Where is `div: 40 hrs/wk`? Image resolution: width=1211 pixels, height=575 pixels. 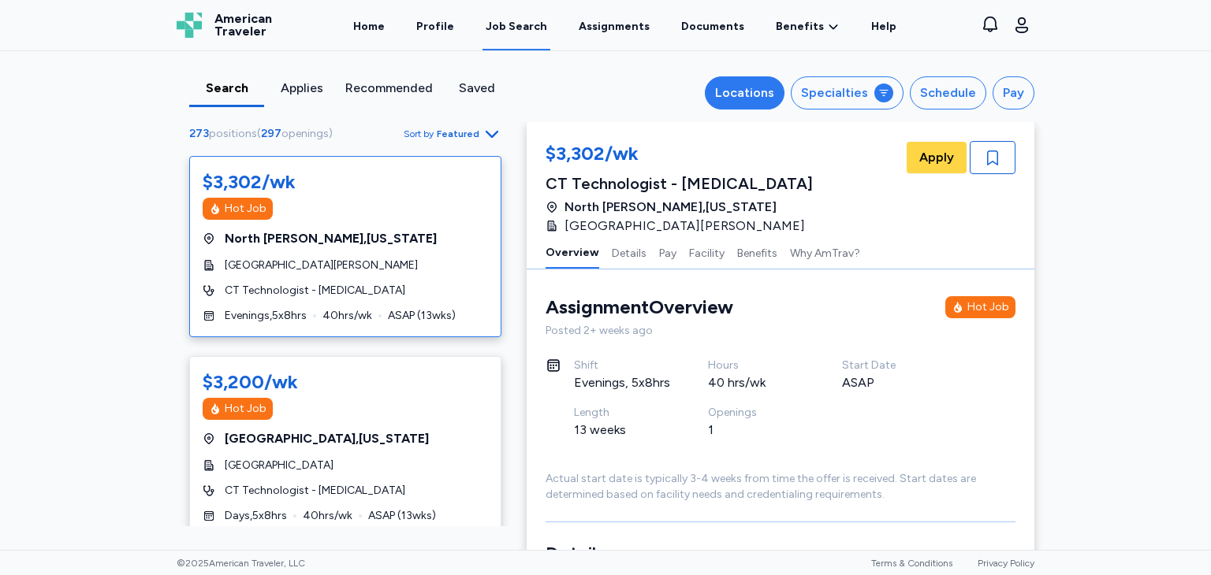 div: 40 hrs/wk is located at coordinates (756, 383).